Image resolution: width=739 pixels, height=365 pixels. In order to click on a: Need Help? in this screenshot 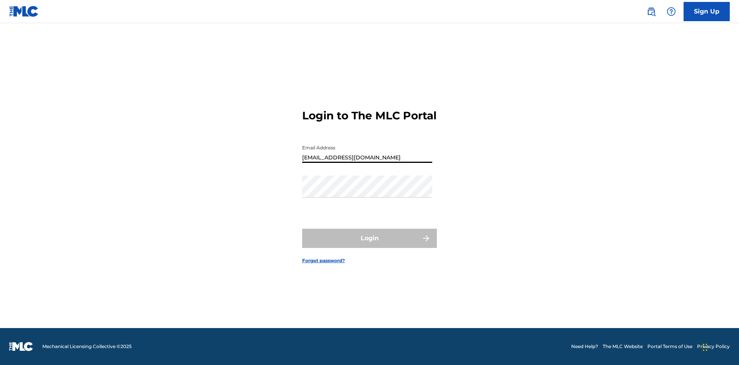, I will do `click(584, 346)`.